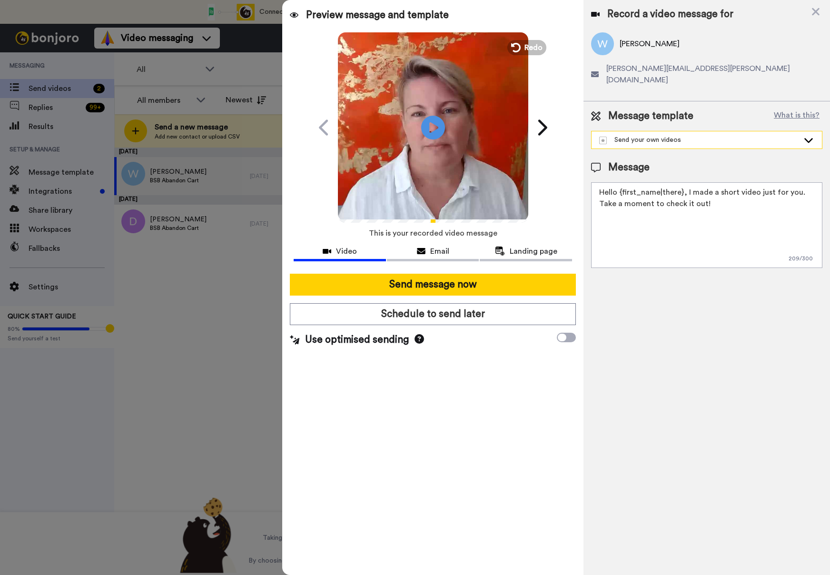 Image resolution: width=830 pixels, height=575 pixels. I want to click on button: What is this?, so click(797, 116).